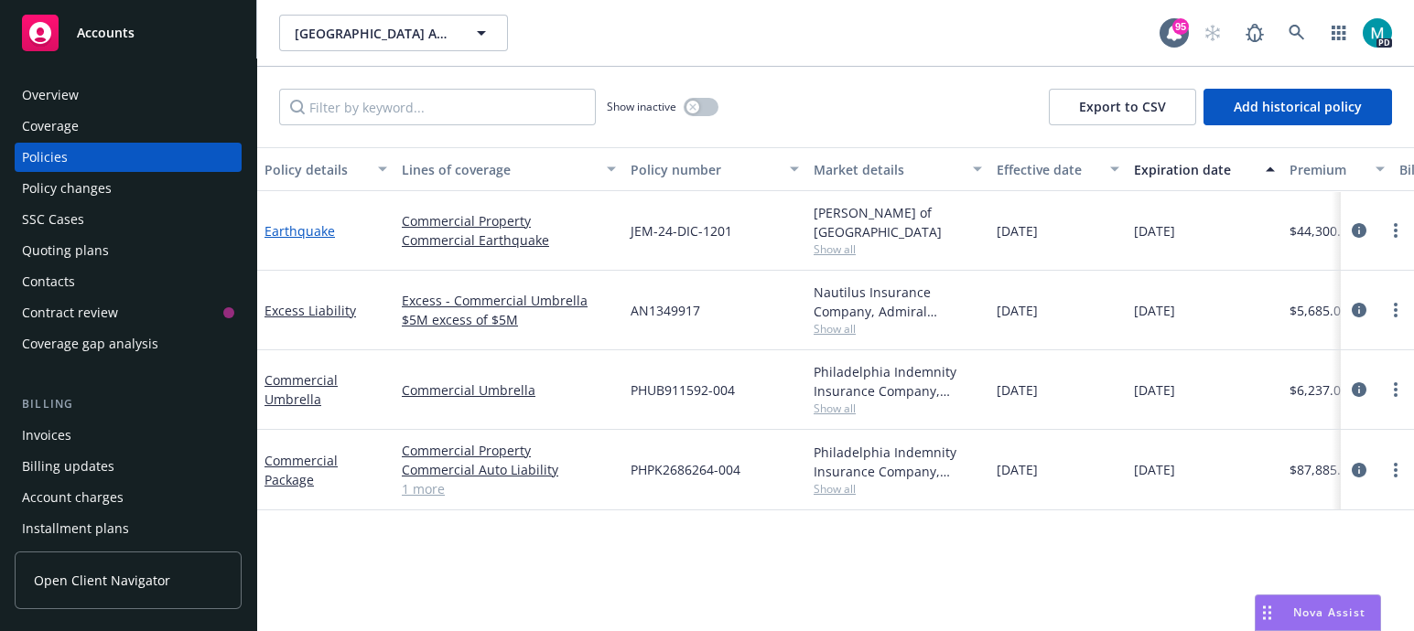  I want to click on span: Add historical policy, so click(1298, 106).